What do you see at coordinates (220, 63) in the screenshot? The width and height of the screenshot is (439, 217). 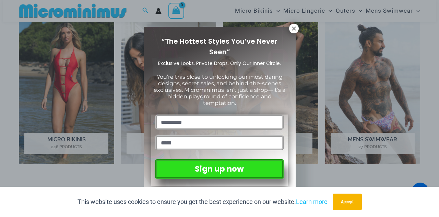 I see `span: Exclusive Looks. Private Drops. Only Our Inner Circle.` at bounding box center [220, 63].